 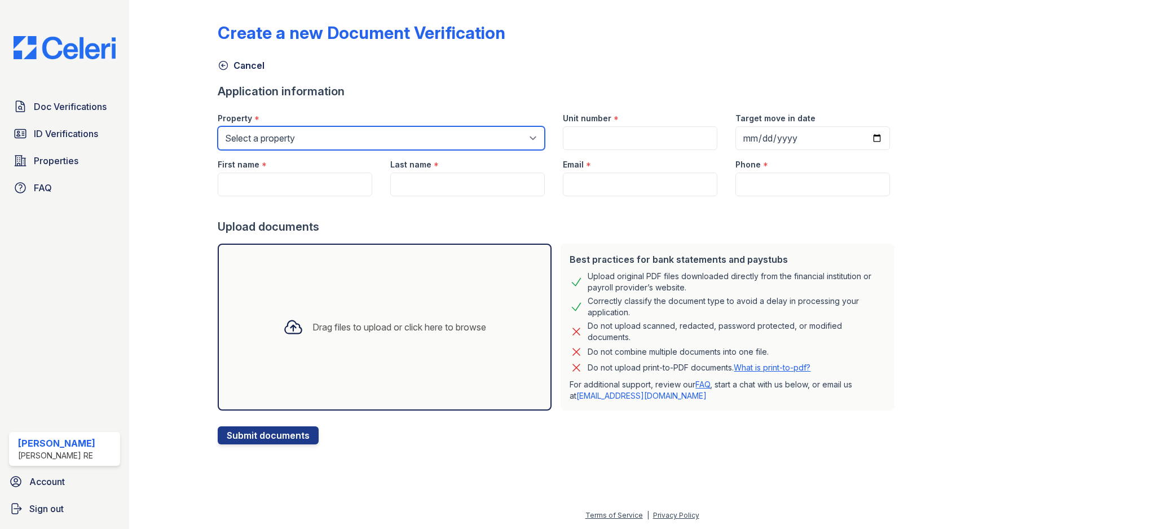 What do you see at coordinates (239, 165) in the screenshot?
I see `label: First name` at bounding box center [239, 165].